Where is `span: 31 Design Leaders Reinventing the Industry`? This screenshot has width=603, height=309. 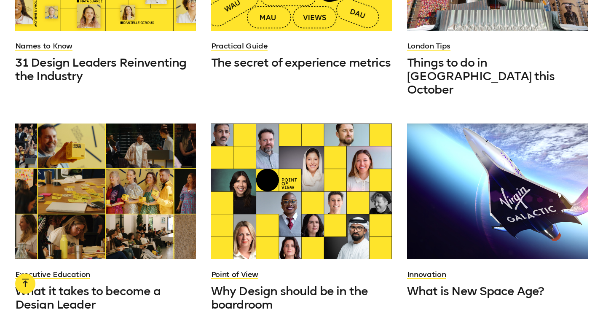
span: 31 Design Leaders Reinventing the Industry is located at coordinates (101, 69).